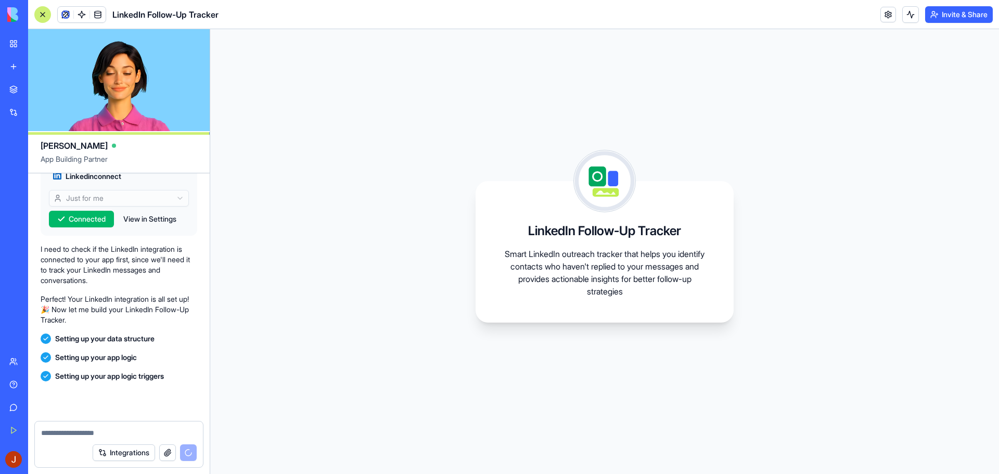 The height and width of the screenshot is (474, 999). What do you see at coordinates (57, 175) in the screenshot?
I see `img: linkedin` at bounding box center [57, 175].